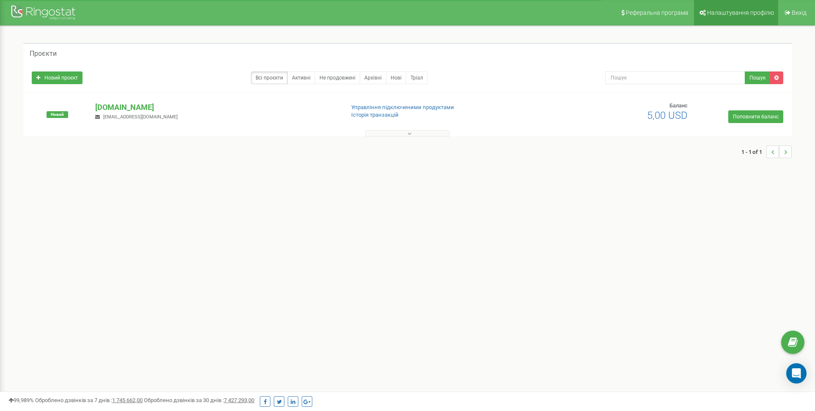 This screenshot has width=815, height=411. Describe the element at coordinates (756, 117) in the screenshot. I see `a: Поповнити баланс` at that location.